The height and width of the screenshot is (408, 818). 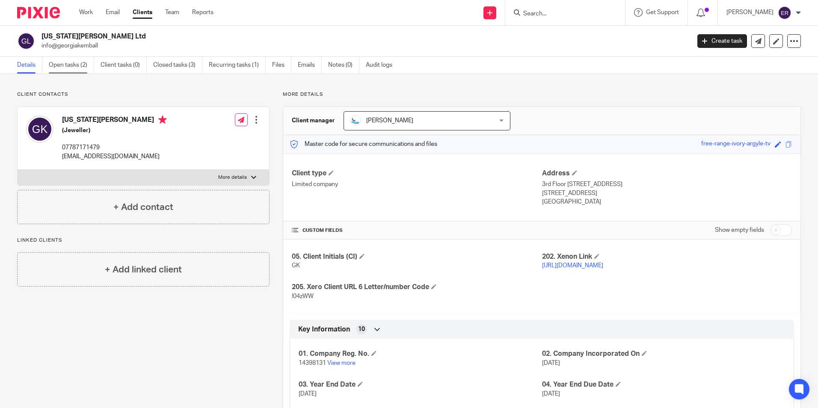 What do you see at coordinates (178, 65) in the screenshot?
I see `a: Closed tasks (3)` at bounding box center [178, 65].